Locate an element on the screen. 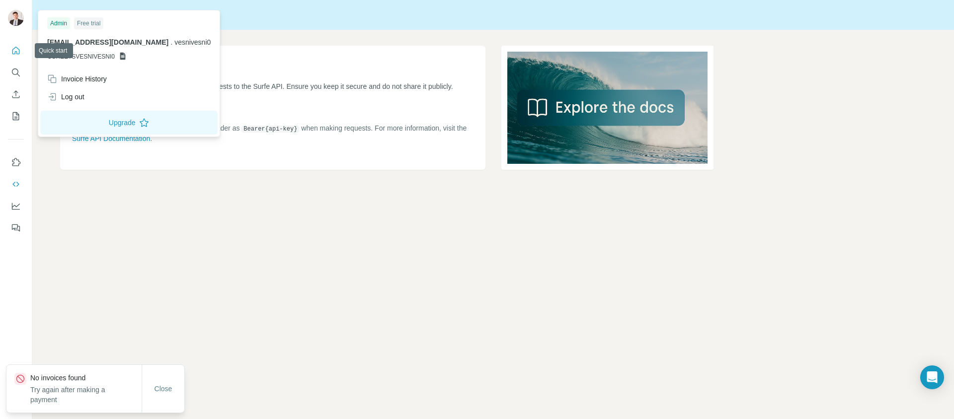  a: Surfe API Documentation is located at coordinates (111, 139).